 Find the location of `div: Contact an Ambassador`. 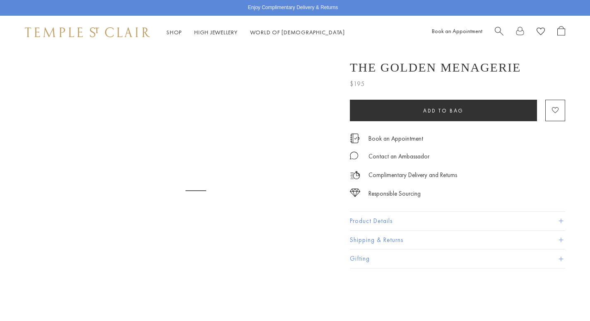

div: Contact an Ambassador is located at coordinates (398, 156).